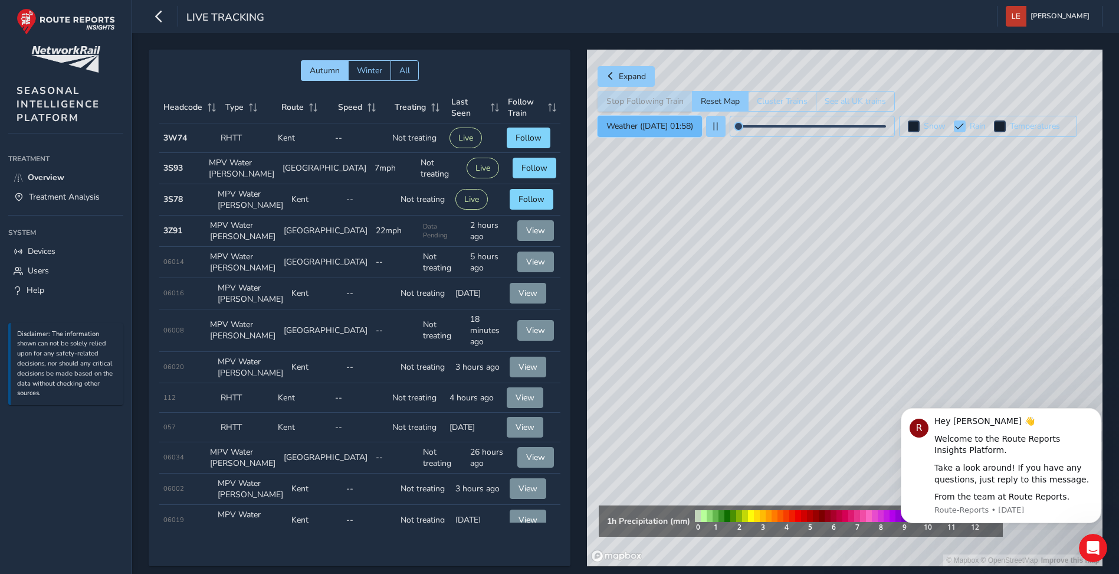 This screenshot has height=574, width=1119. I want to click on p: Message from Route-Reports, sent 1w ago, so click(130, 113).